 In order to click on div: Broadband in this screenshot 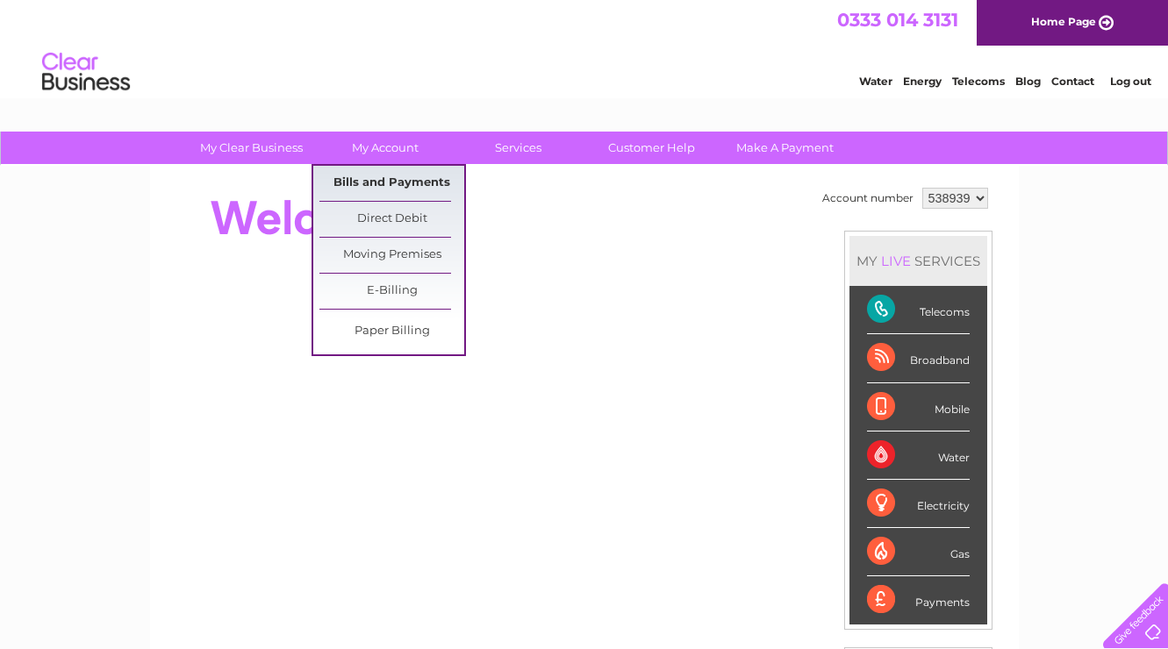, I will do `click(918, 358)`.